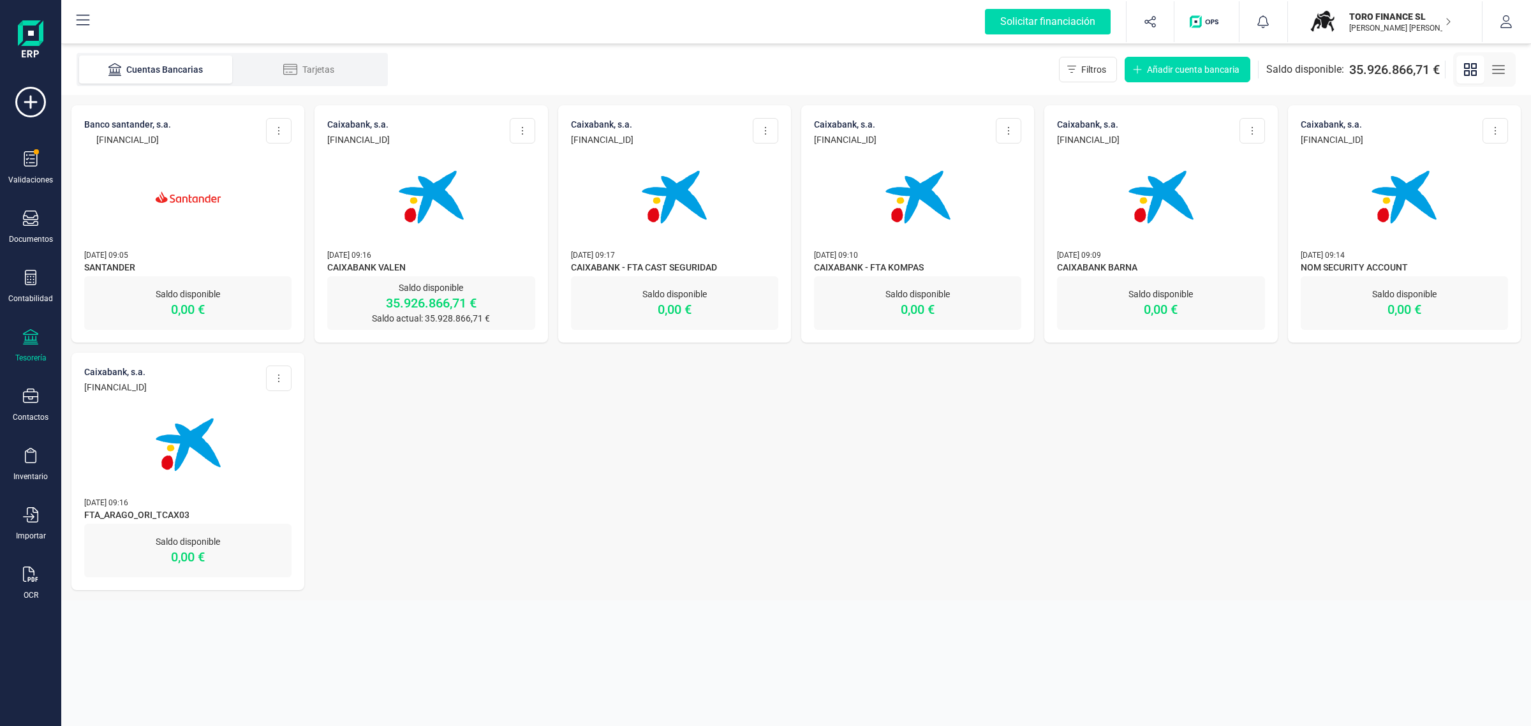 This screenshot has width=1531, height=726. I want to click on span: CAIXABANK VALEN, so click(431, 269).